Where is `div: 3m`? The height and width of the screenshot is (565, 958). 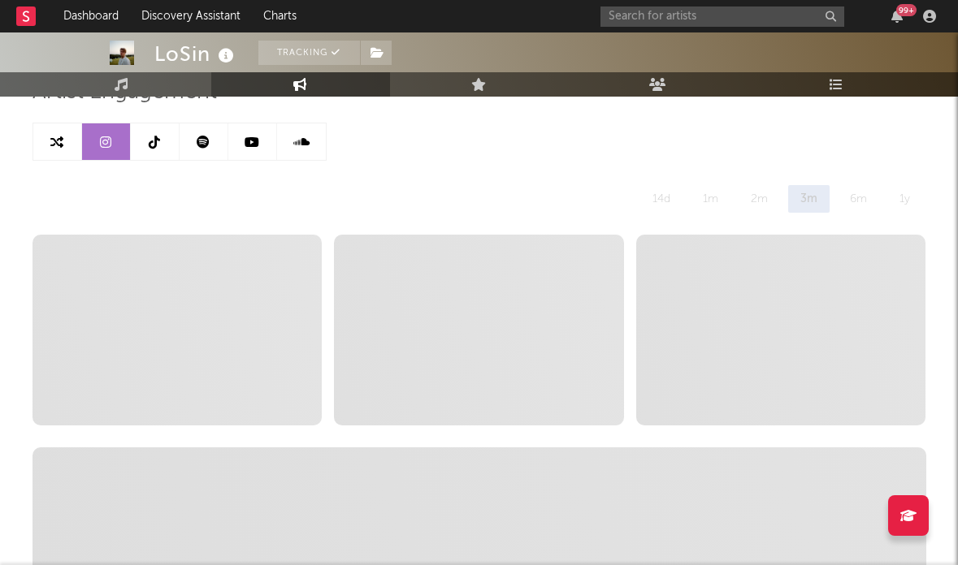 div: 3m is located at coordinates (808, 199).